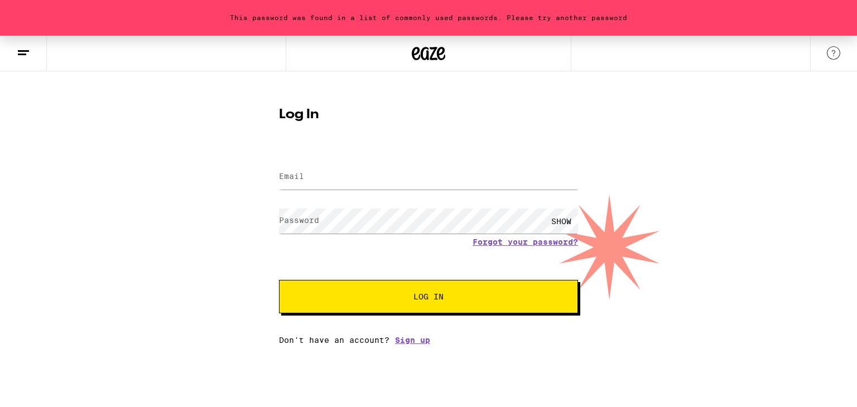 Image resolution: width=857 pixels, height=407 pixels. What do you see at coordinates (412, 340) in the screenshot?
I see `a: Sign up` at bounding box center [412, 340].